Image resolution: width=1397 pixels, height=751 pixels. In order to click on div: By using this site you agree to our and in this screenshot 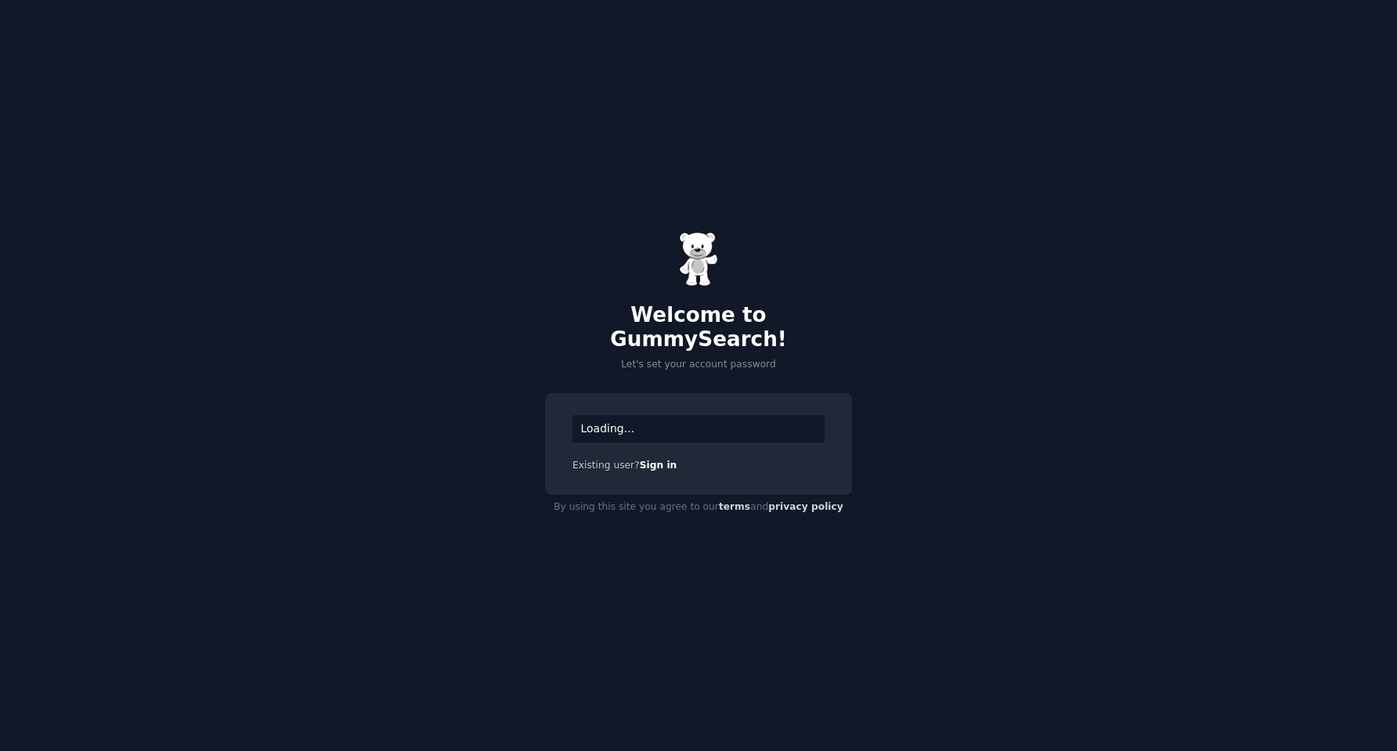, I will do `click(699, 507)`.